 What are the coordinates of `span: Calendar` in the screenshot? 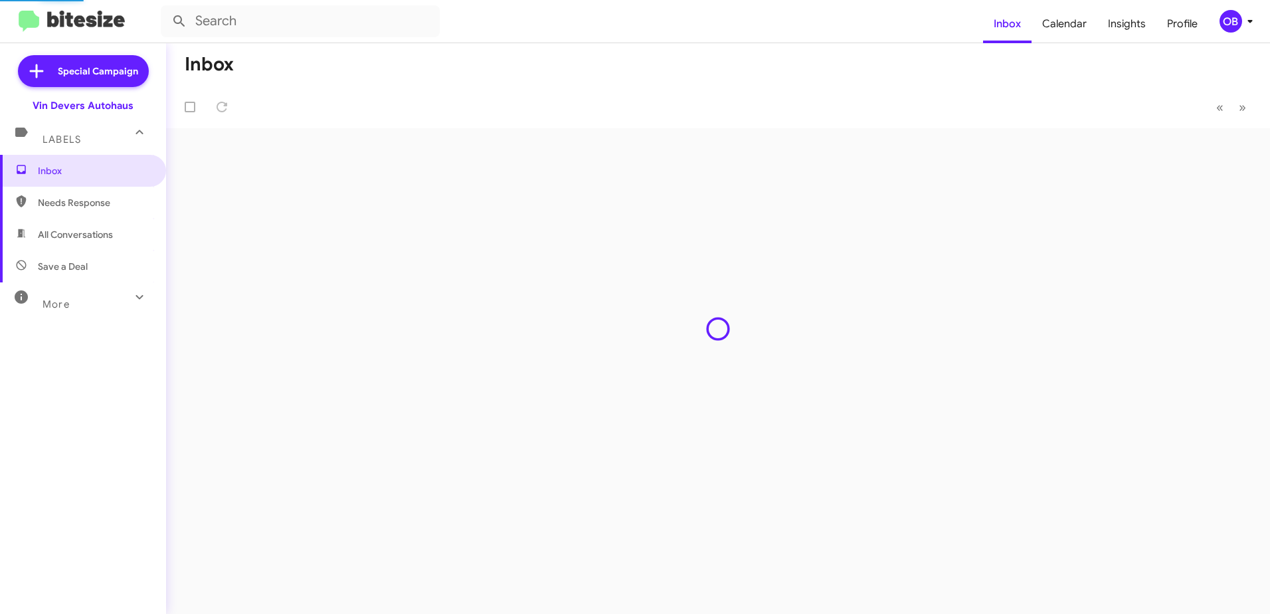 It's located at (1064, 24).